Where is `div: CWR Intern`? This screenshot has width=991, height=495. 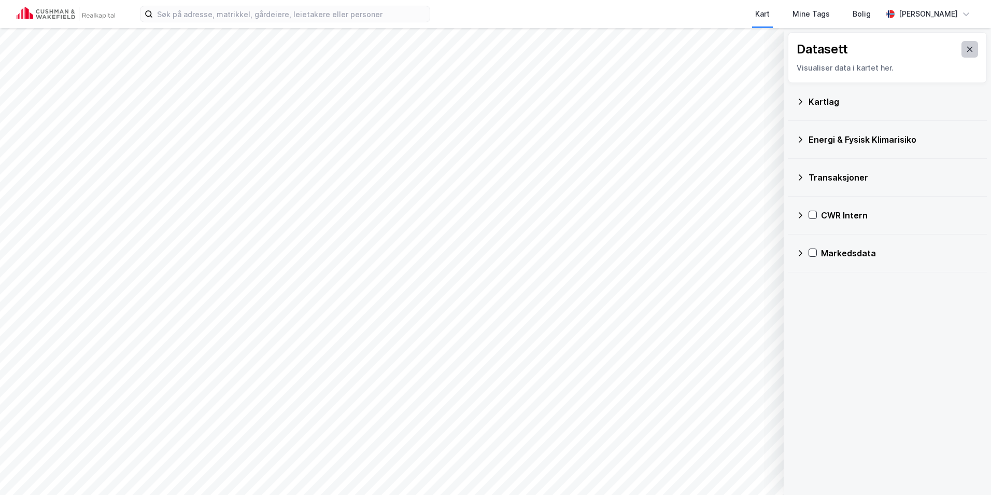 div: CWR Intern is located at coordinates (900, 215).